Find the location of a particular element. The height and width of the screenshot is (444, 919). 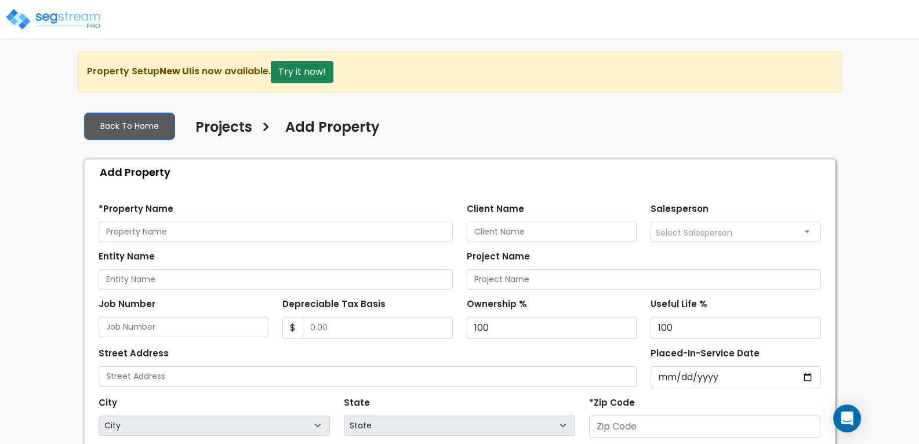

h4: Add Property is located at coordinates (332, 129).